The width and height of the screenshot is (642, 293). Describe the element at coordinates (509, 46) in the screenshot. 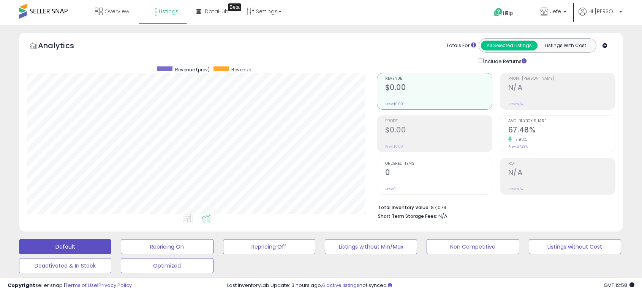

I see `button: All Selected Listings` at that location.